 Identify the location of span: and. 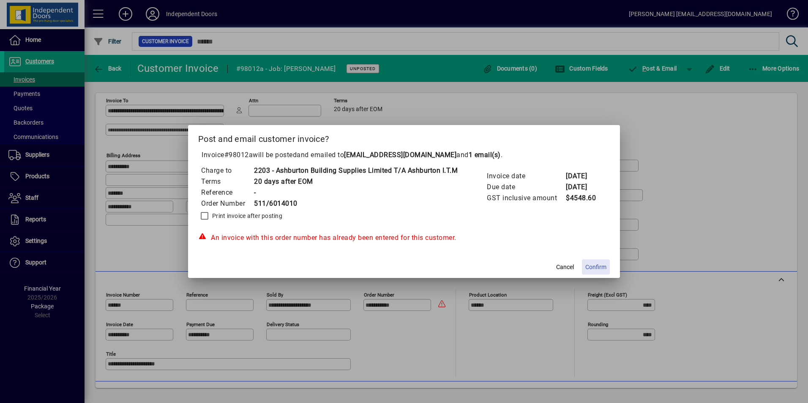
(478, 155).